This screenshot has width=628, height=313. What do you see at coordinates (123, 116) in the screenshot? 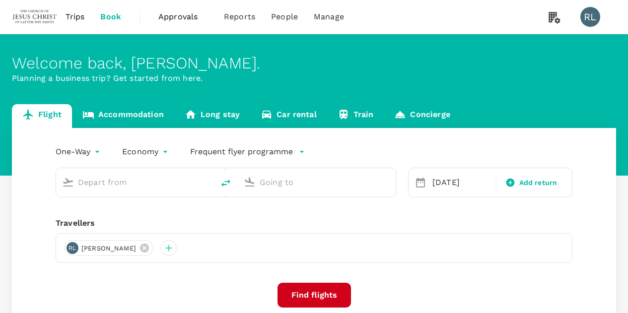
I see `a: Accommodation` at bounding box center [123, 116].